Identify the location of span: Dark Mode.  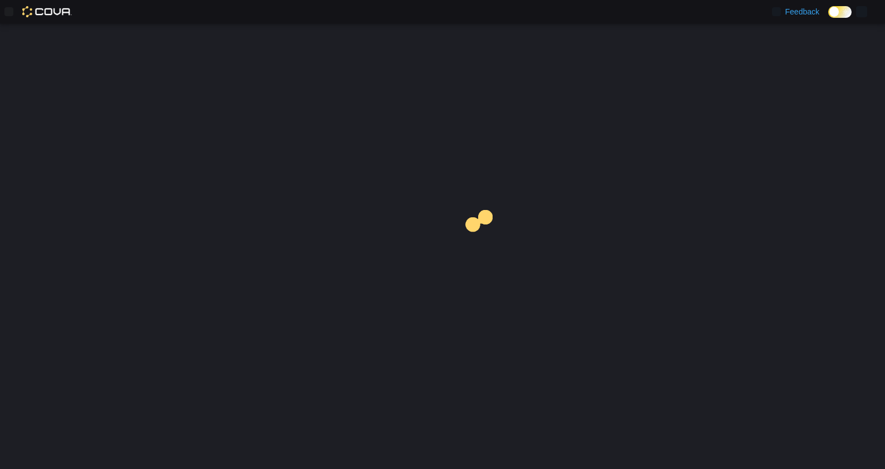
(828, 18).